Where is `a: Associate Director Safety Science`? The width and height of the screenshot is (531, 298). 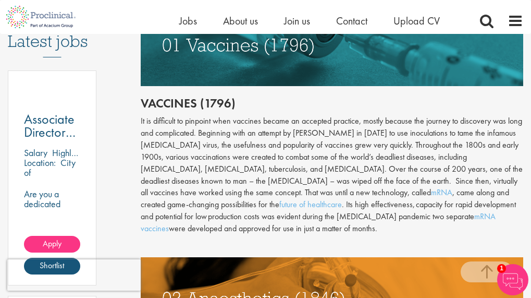 a: Associate Director Safety Science is located at coordinates (52, 126).